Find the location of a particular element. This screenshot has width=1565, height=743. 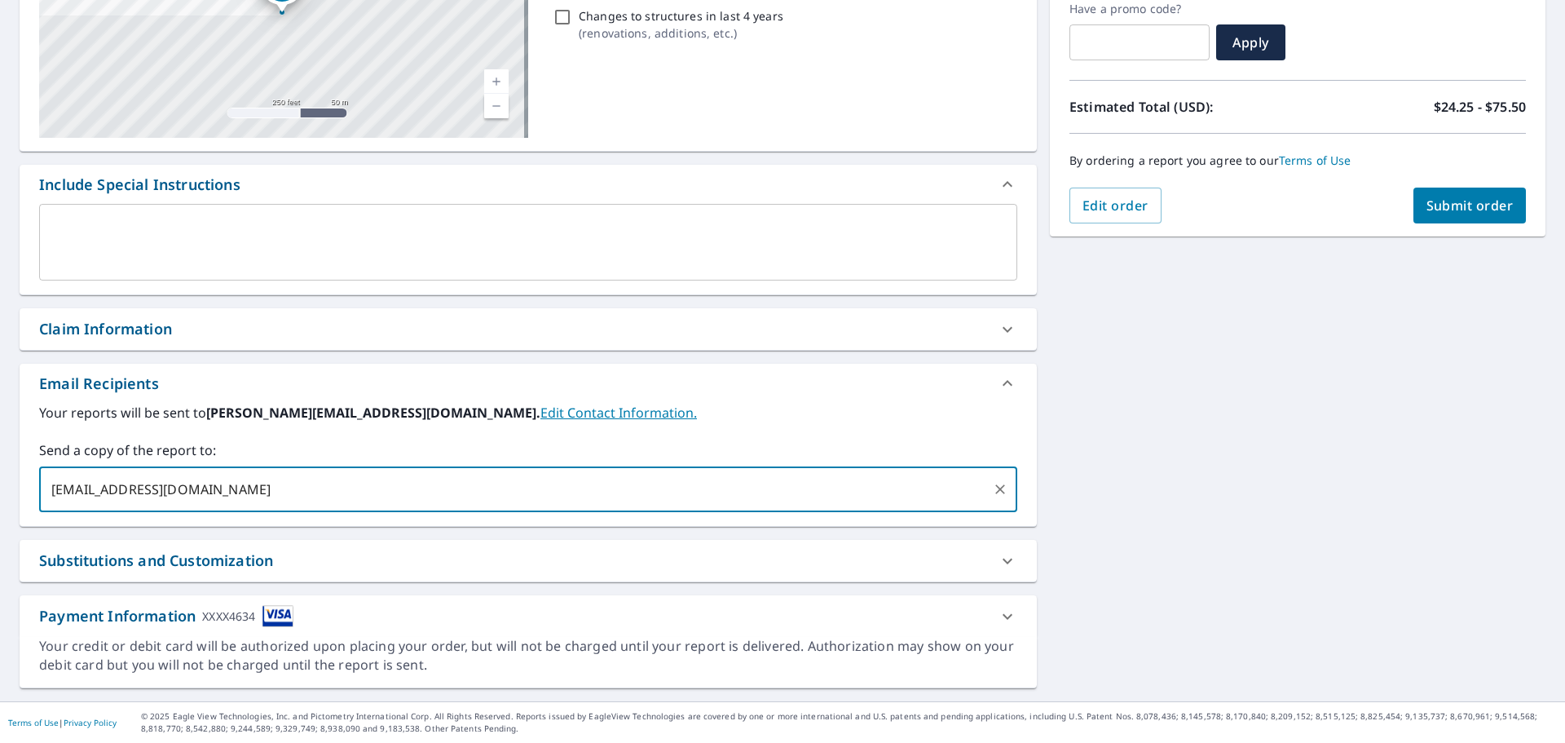

a: Current Level 17, Zoom In is located at coordinates (496, 82).